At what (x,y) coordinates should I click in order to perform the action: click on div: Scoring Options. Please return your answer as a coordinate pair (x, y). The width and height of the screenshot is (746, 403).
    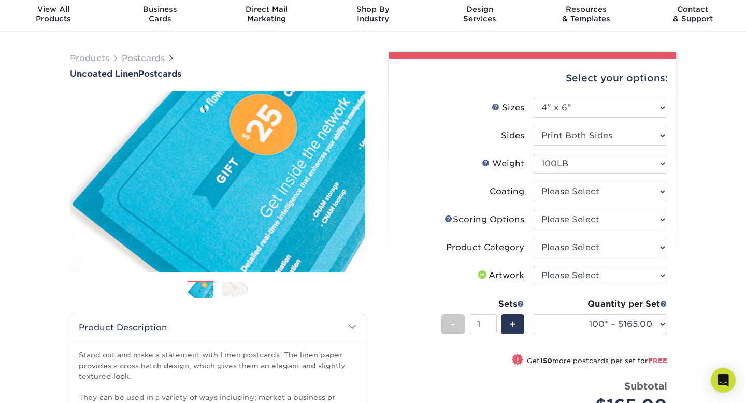
    Looking at the image, I should click on (485, 220).